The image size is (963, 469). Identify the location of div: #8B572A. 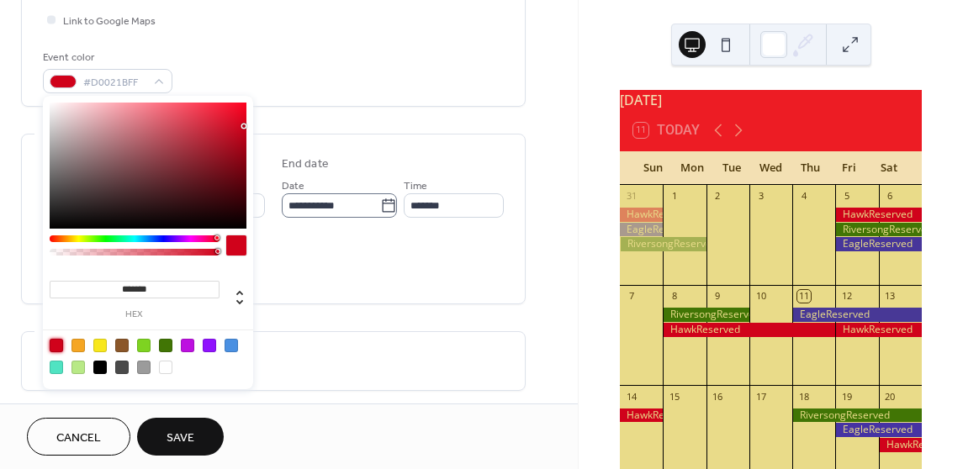
(122, 346).